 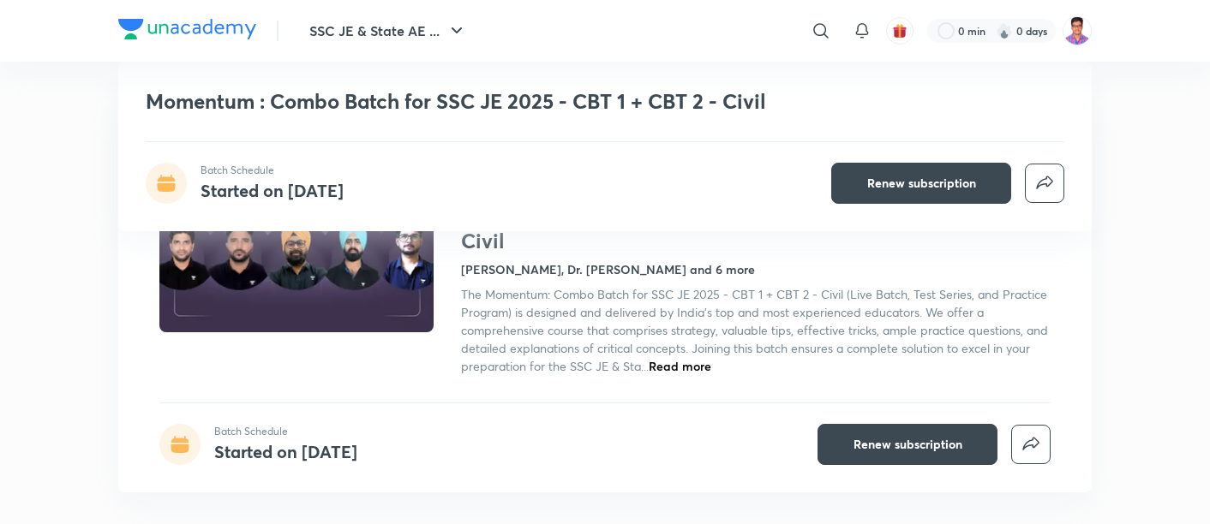 What do you see at coordinates (187, 29) in the screenshot?
I see `img: Company Logo` at bounding box center [187, 29].